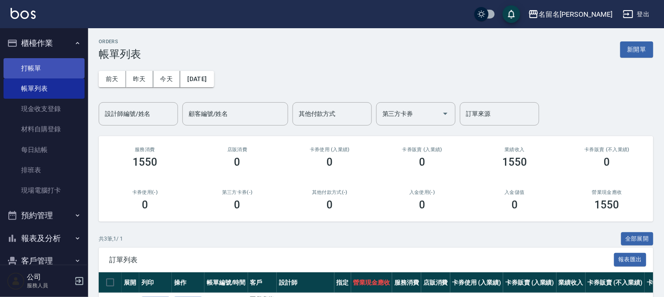 The height and width of the screenshot is (297, 664). What do you see at coordinates (529, 282) in the screenshot?
I see `th: 卡券販賣 (入業績)` at bounding box center [529, 282].